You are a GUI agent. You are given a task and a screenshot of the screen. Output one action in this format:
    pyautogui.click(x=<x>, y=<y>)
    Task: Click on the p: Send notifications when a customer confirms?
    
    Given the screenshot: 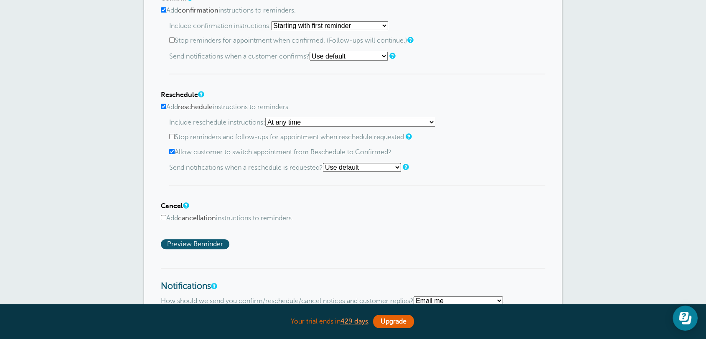 What is the action you would take?
    pyautogui.click(x=357, y=56)
    